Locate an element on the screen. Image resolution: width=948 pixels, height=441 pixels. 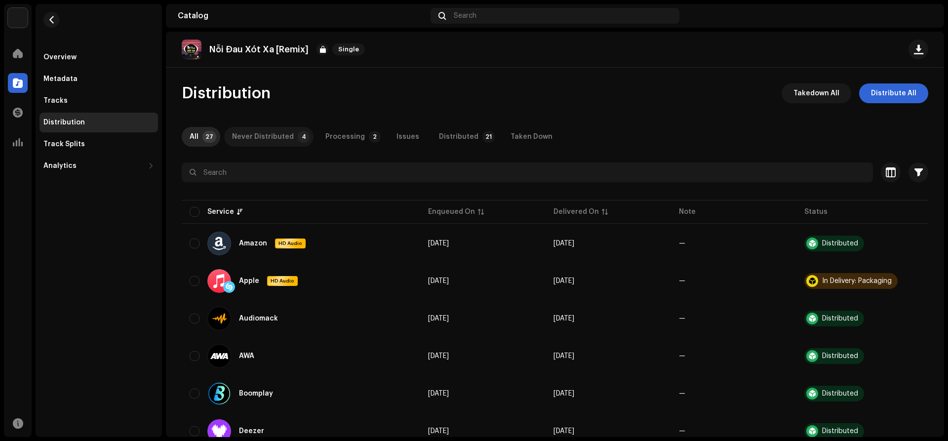
p-badge: 27 is located at coordinates (209, 137).